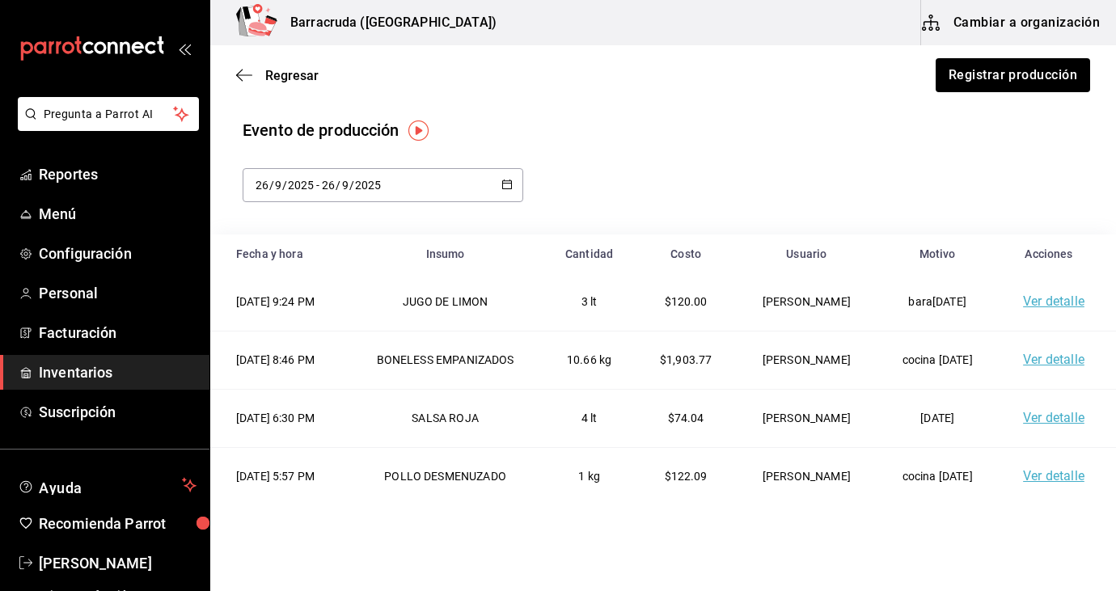  Describe the element at coordinates (1049, 254) in the screenshot. I see `div: Acciones` at that location.